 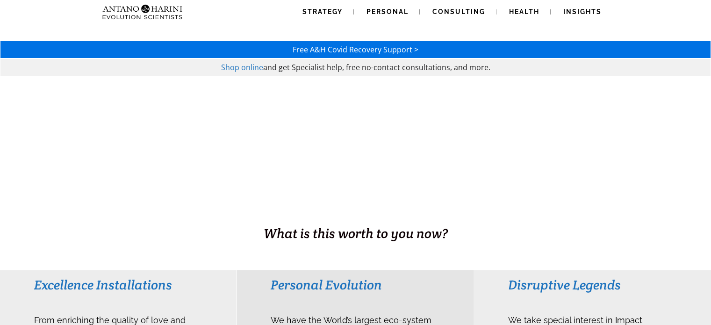 I want to click on span: Free A&H Covid Recovery Support >, so click(x=355, y=50).